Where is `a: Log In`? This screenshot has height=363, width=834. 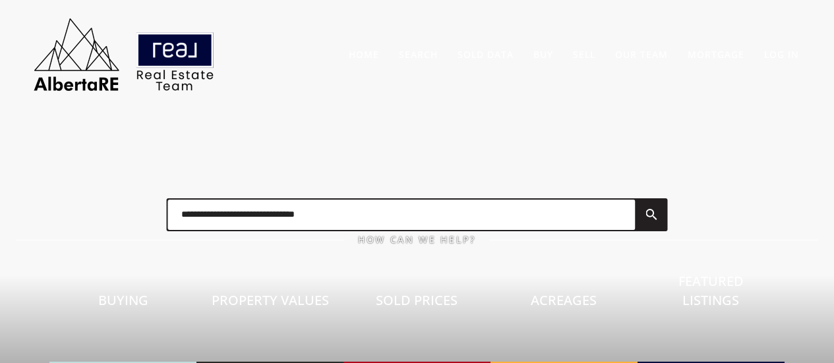
a: Log In is located at coordinates (781, 54).